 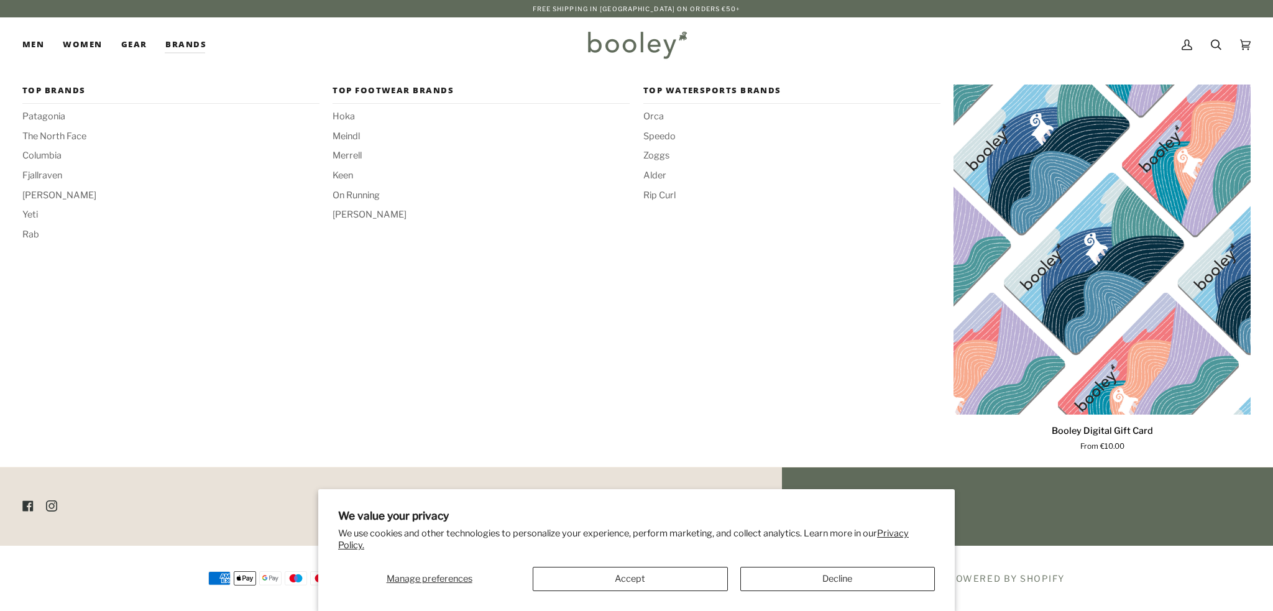 I want to click on div: Gear, so click(x=134, y=45).